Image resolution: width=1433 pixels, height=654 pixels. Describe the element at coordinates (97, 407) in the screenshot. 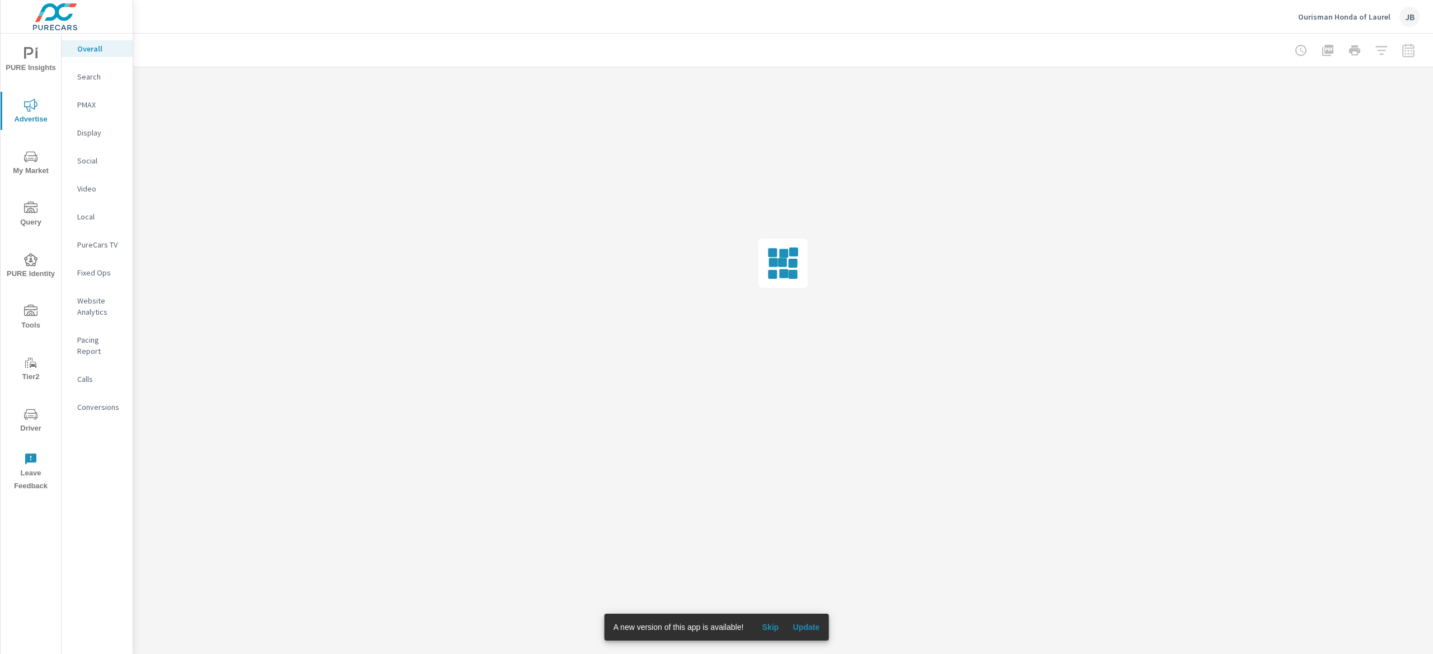

I see `div: Conversions` at that location.